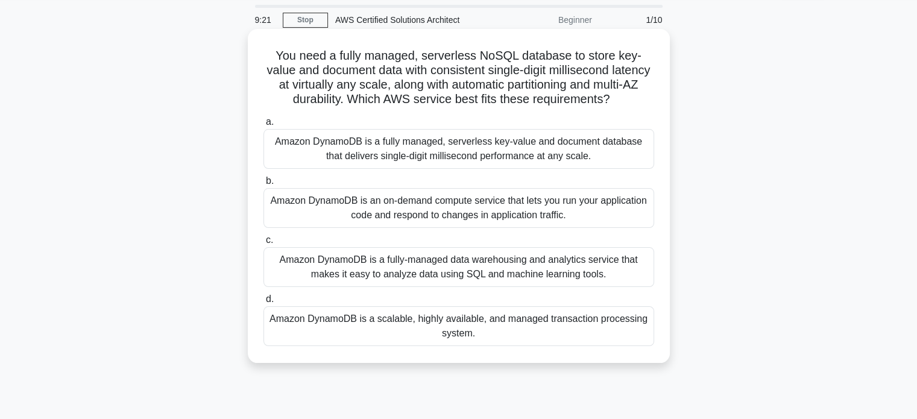 The image size is (917, 419). I want to click on span: a., so click(270, 121).